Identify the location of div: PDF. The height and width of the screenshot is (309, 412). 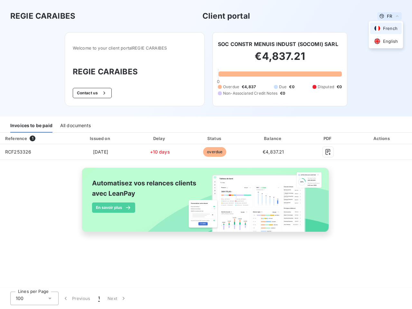
(328, 139).